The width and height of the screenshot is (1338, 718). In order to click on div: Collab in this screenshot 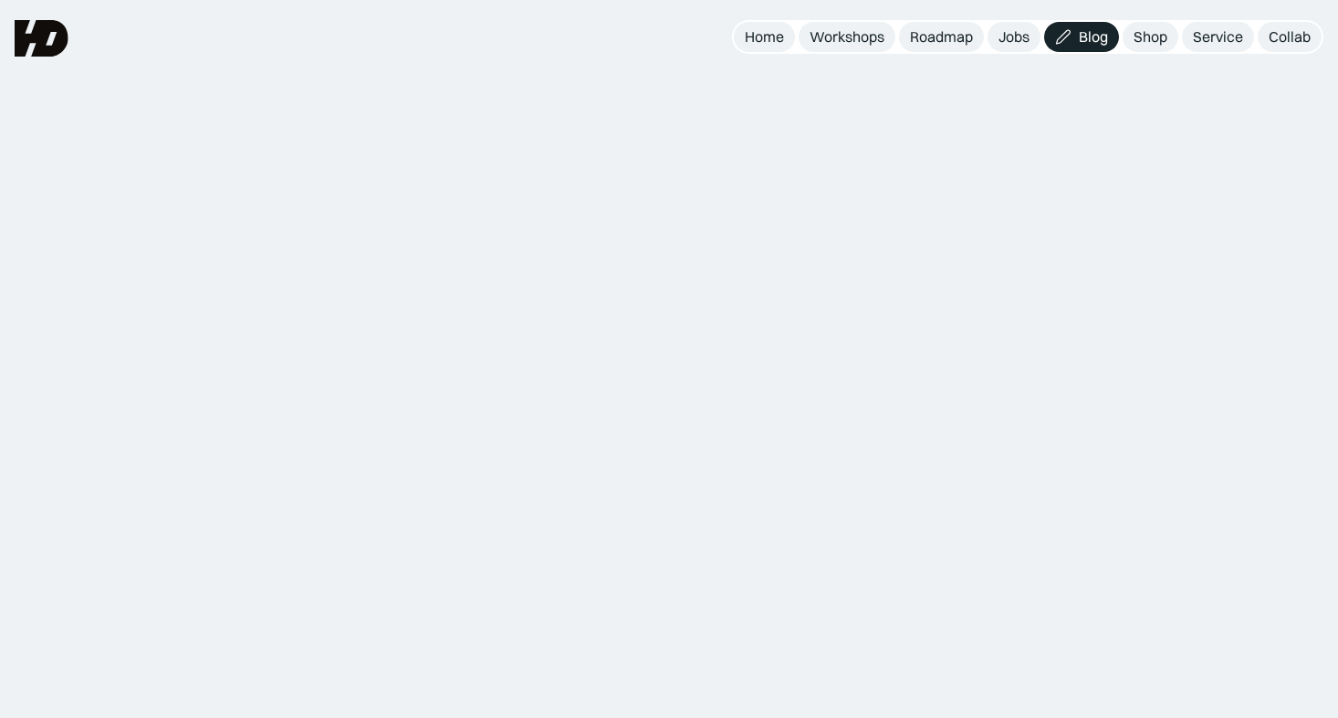, I will do `click(1289, 37)`.